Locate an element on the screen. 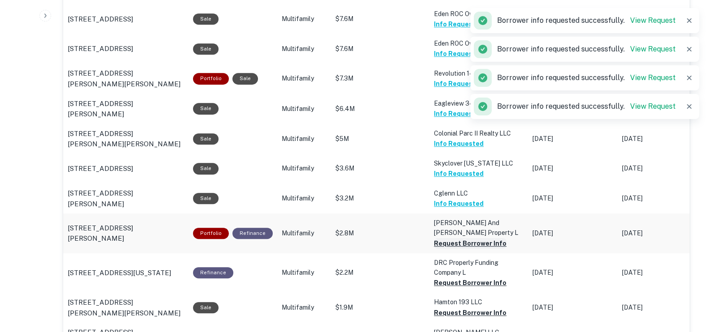  p: Hamton 193 LLC is located at coordinates (479, 302).